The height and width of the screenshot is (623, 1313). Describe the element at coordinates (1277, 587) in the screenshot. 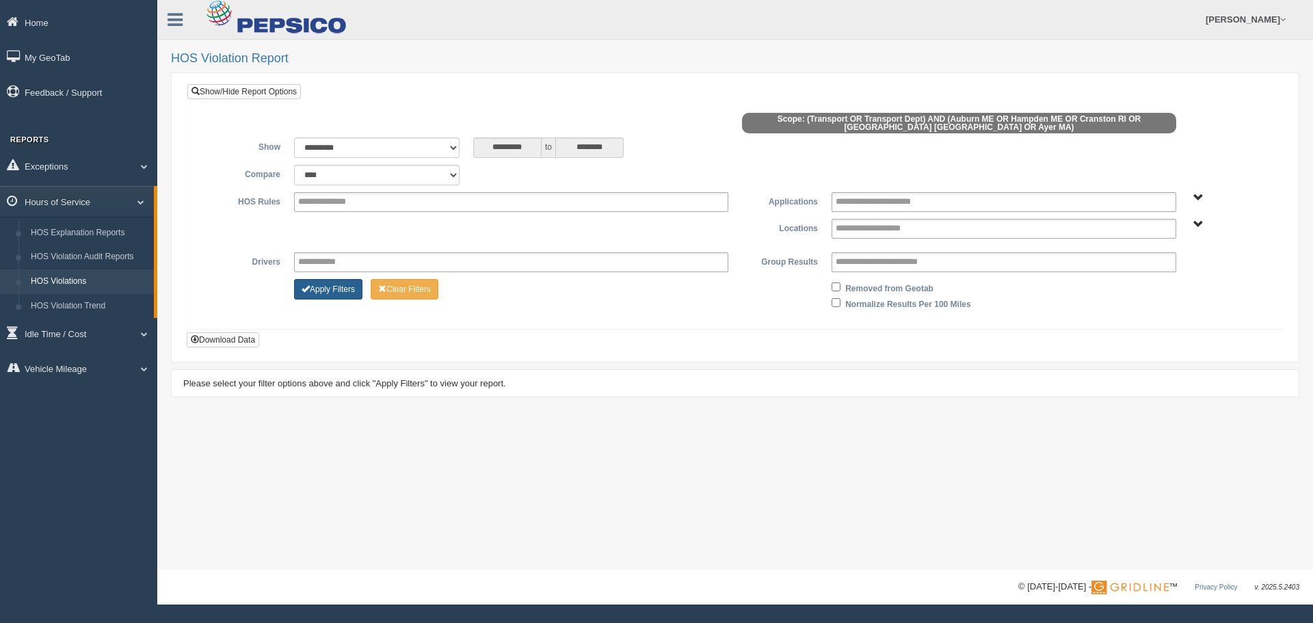

I see `span: v. 2025.5.2403` at that location.